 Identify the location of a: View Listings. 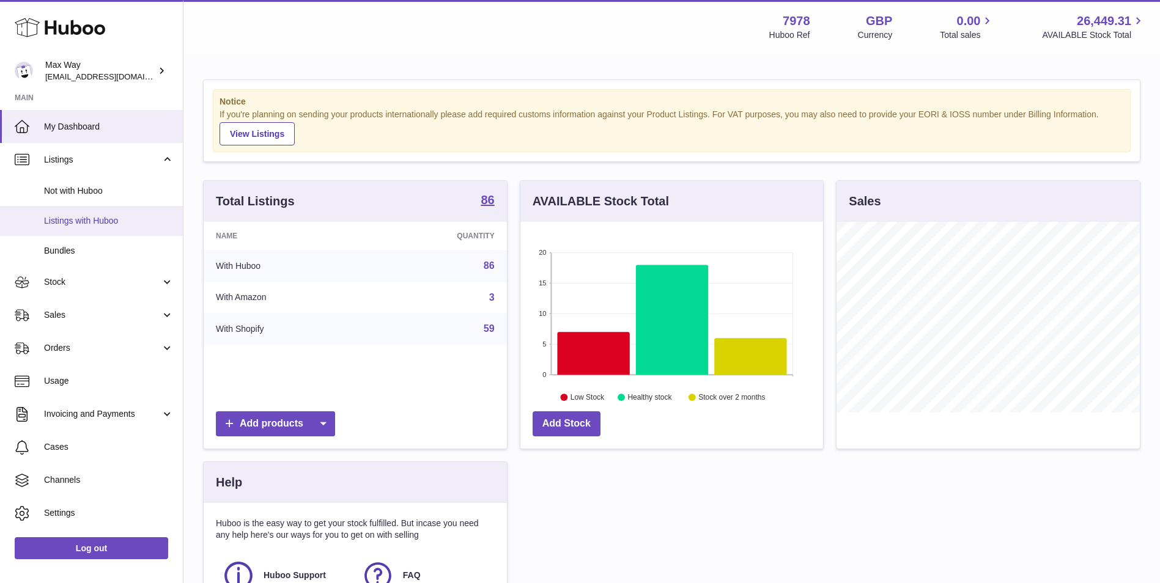
(257, 134).